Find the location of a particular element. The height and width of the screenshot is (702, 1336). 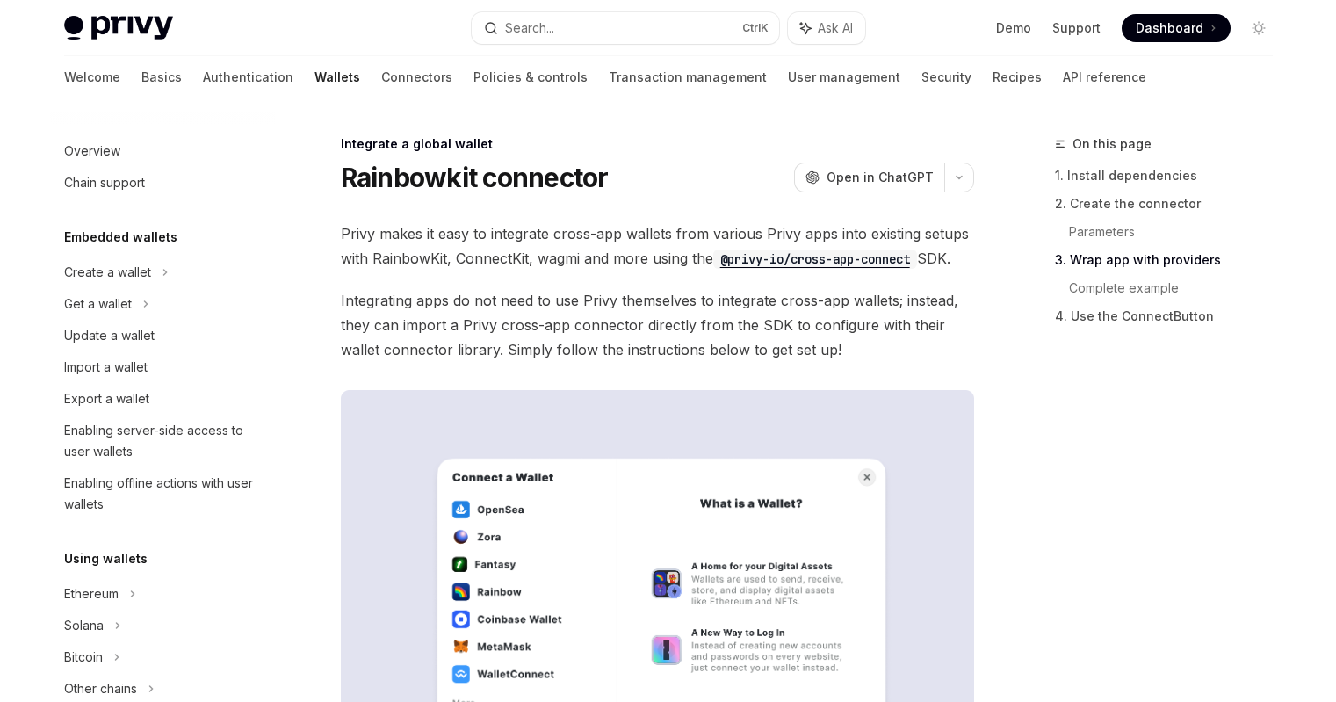

img: light logo is located at coordinates (119, 28).